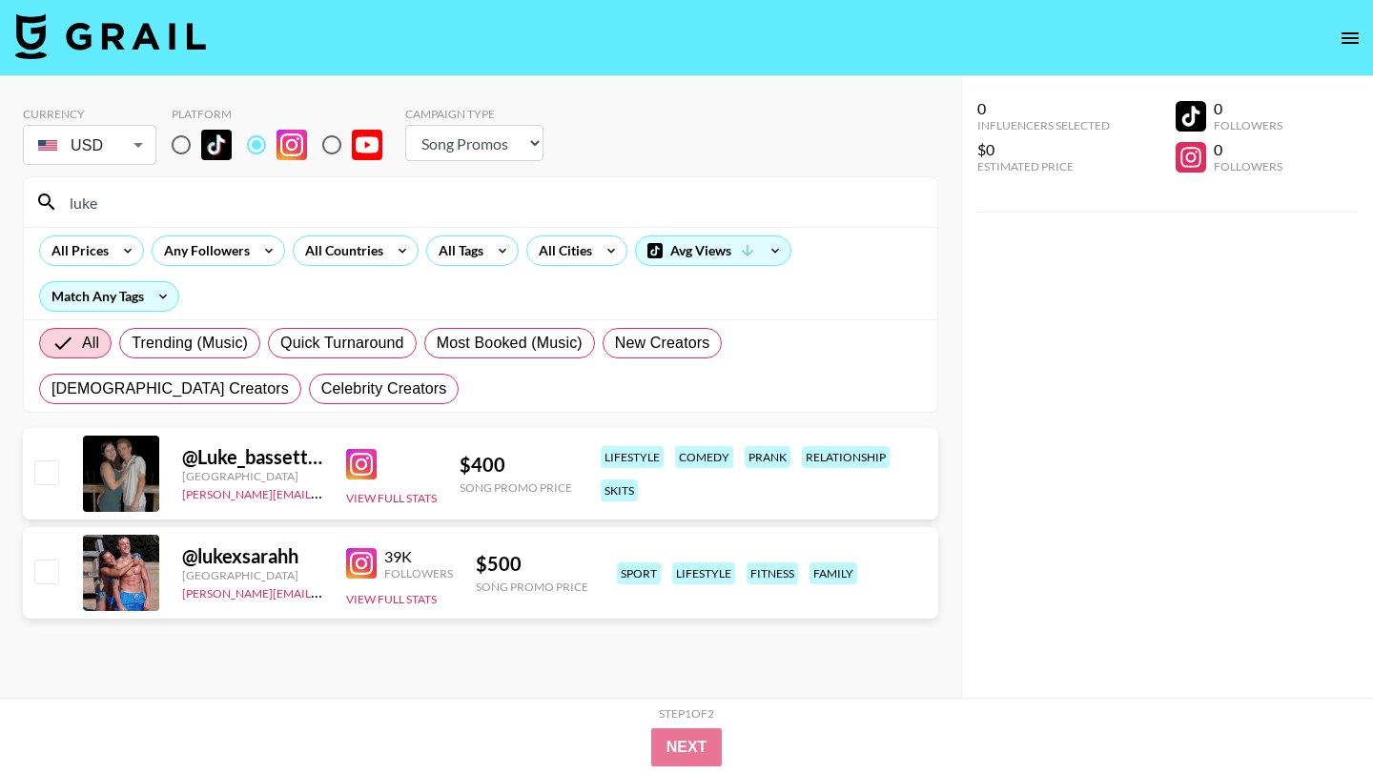 This screenshot has width=1373, height=774. What do you see at coordinates (457, 251) in the screenshot?
I see `div: All Tags` at bounding box center [457, 251].